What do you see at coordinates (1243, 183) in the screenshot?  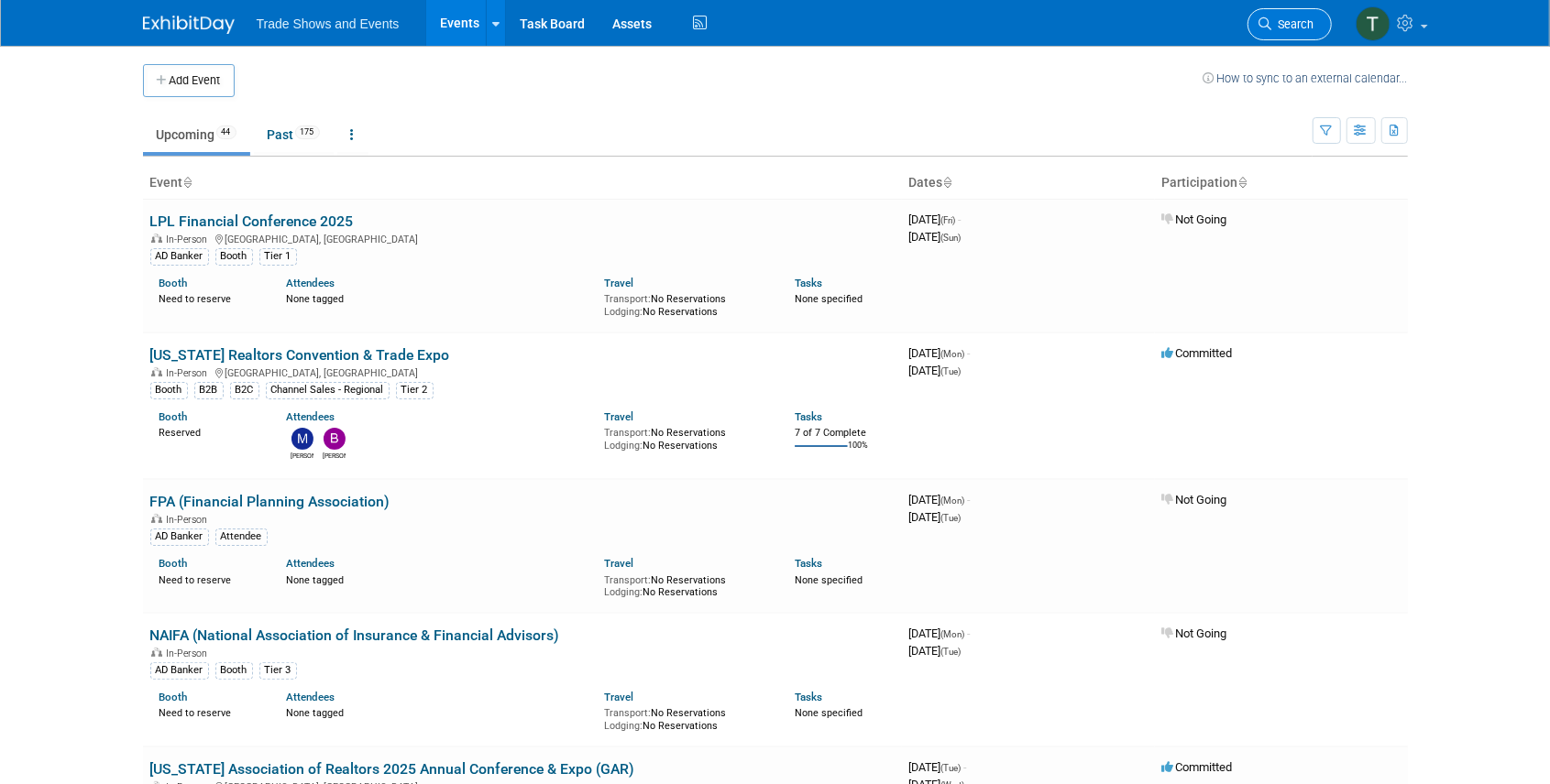 I see `a: Sort by Participation Type` at bounding box center [1243, 183].